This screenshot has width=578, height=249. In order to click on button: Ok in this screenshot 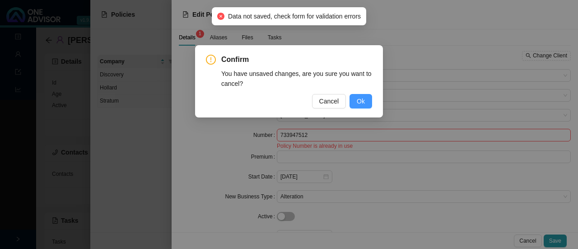, I will do `click(361, 101)`.